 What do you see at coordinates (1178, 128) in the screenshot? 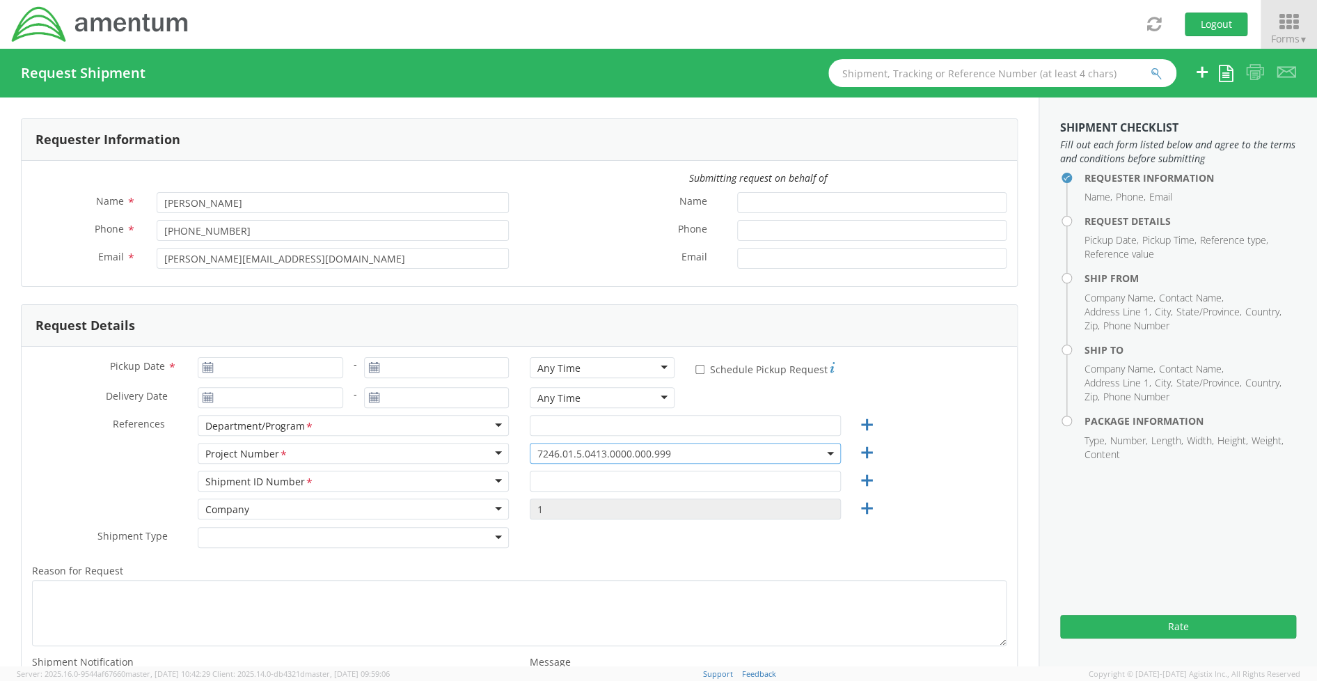
I see `h3: Shipment Checklist` at bounding box center [1178, 128].